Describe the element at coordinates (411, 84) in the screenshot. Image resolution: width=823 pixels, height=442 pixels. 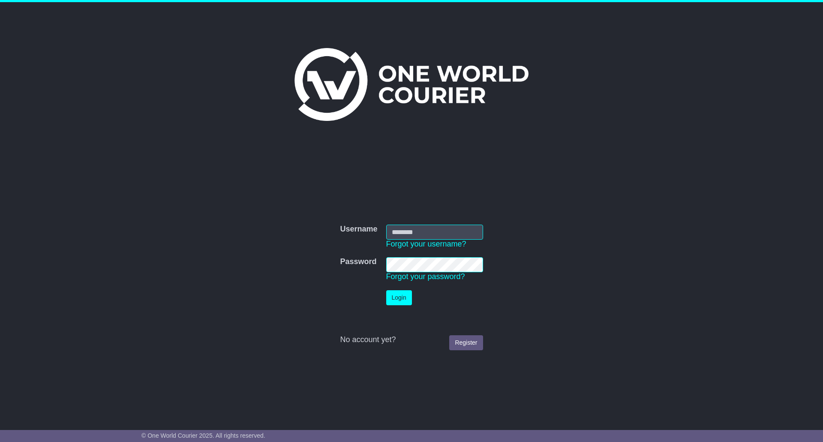
I see `img: One World` at that location.